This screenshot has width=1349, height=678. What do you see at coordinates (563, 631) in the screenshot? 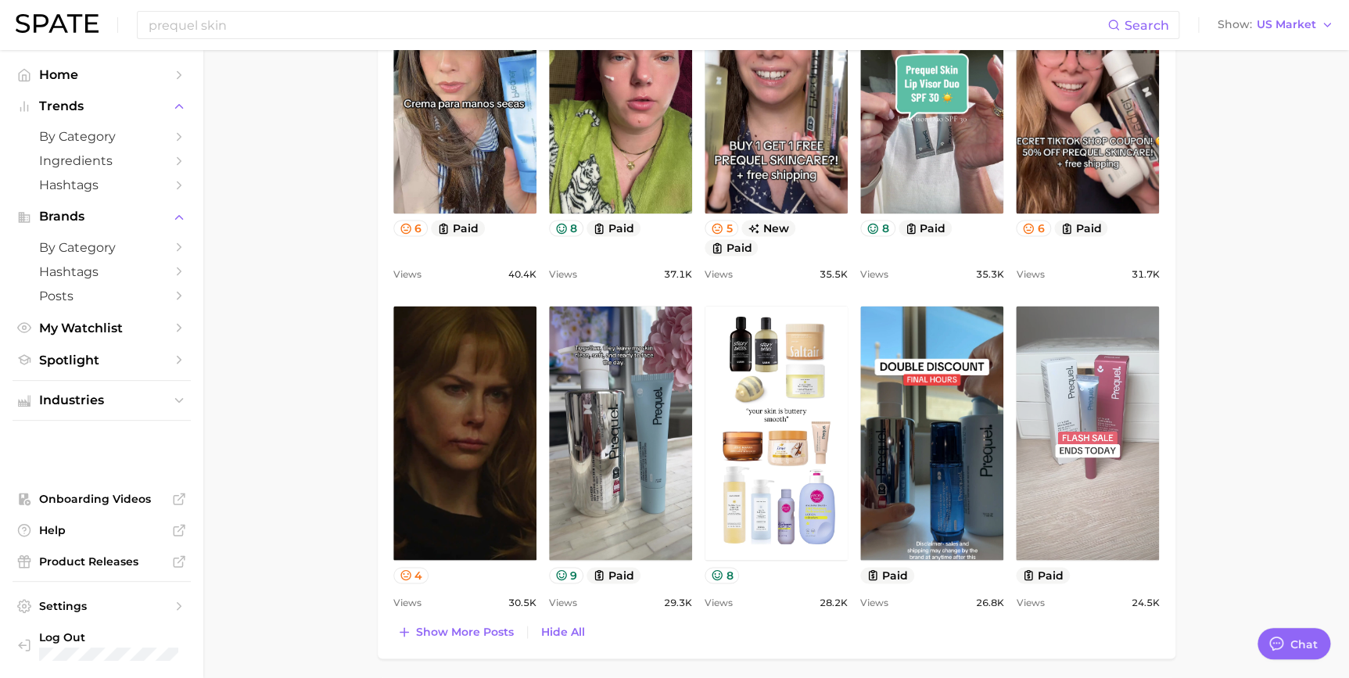
I see `button: Hide All` at bounding box center [563, 631].